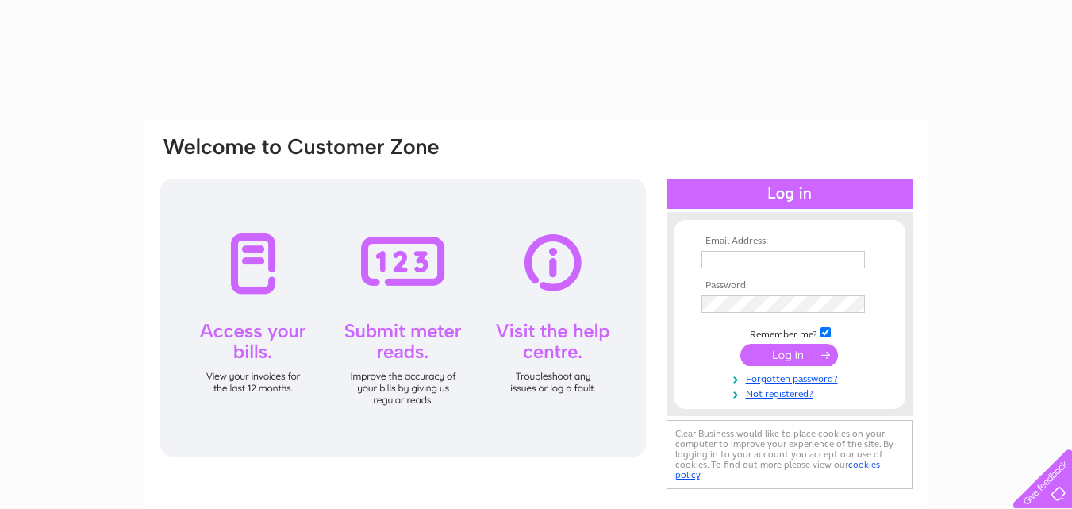  What do you see at coordinates (790, 286) in the screenshot?
I see `th: Password:` at bounding box center [790, 286].